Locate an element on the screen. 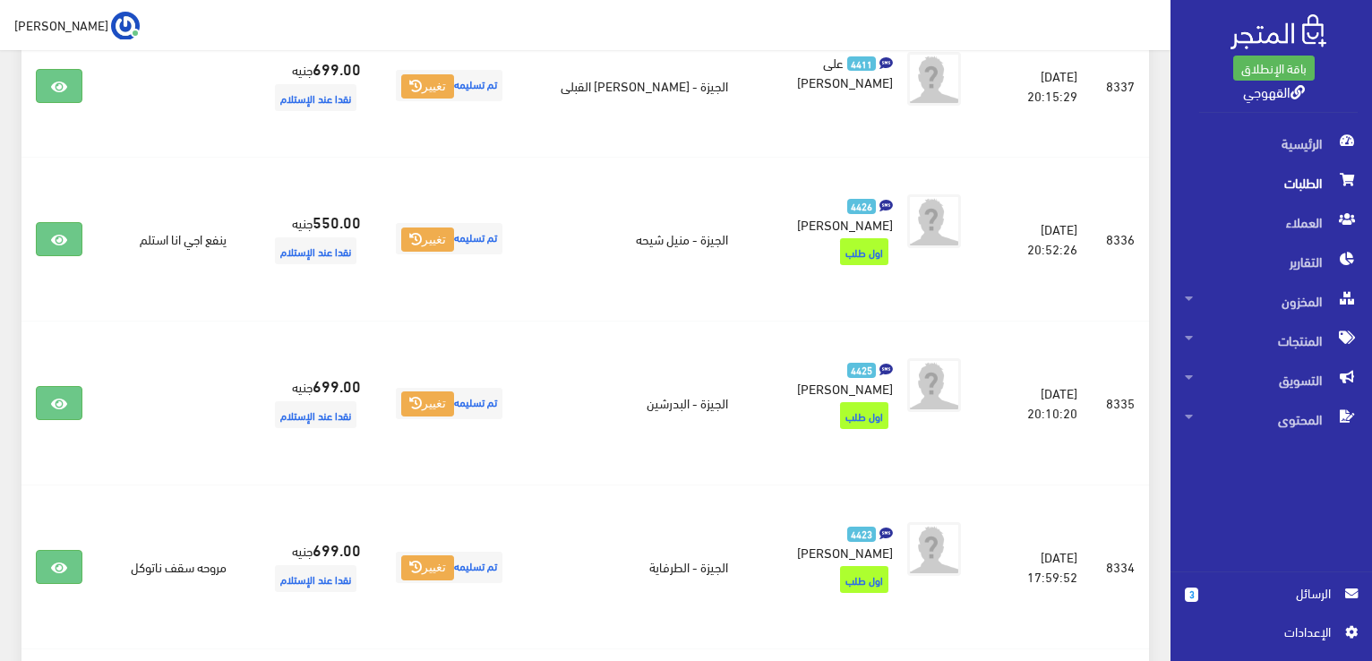  a: المحتوى is located at coordinates (1271, 419).